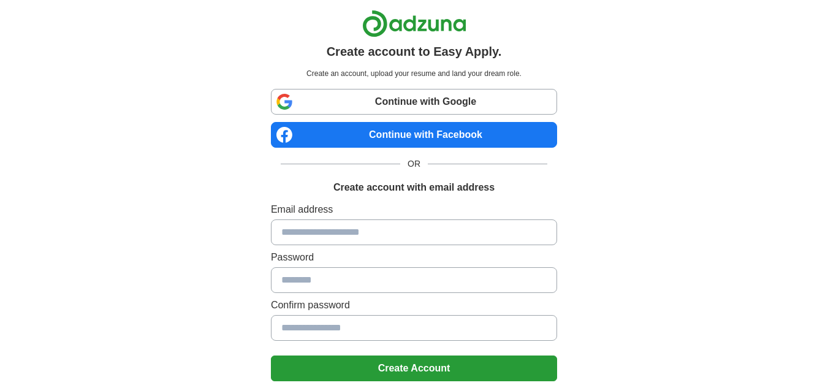 The width and height of the screenshot is (828, 388). I want to click on h1: Create account to Easy Apply., so click(414, 51).